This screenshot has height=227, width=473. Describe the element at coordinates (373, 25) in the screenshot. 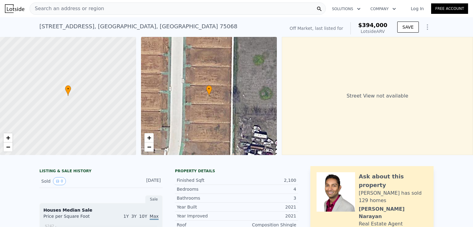

I see `span: $394,000` at that location.